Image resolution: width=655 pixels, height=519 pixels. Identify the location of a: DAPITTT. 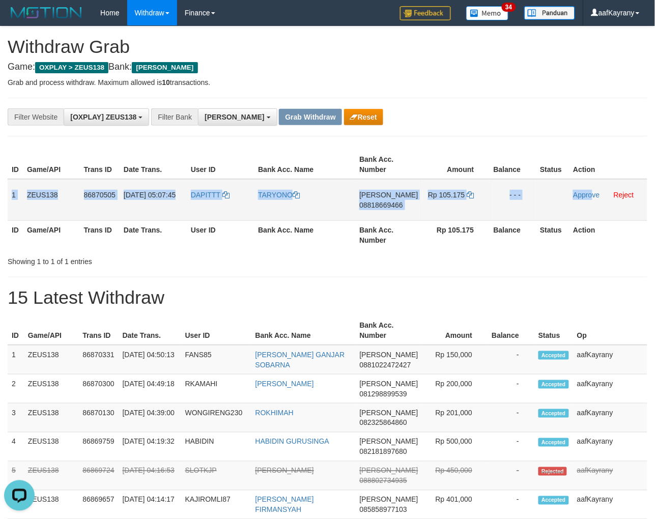
(210, 195).